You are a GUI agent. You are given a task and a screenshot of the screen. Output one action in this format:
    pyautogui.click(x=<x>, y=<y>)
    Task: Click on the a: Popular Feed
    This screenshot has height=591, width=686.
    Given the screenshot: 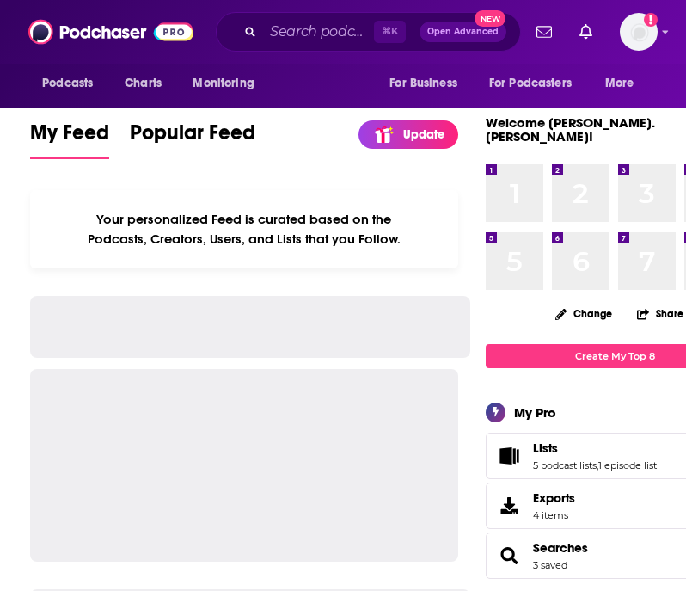 What is the action you would take?
    pyautogui.click(x=193, y=139)
    